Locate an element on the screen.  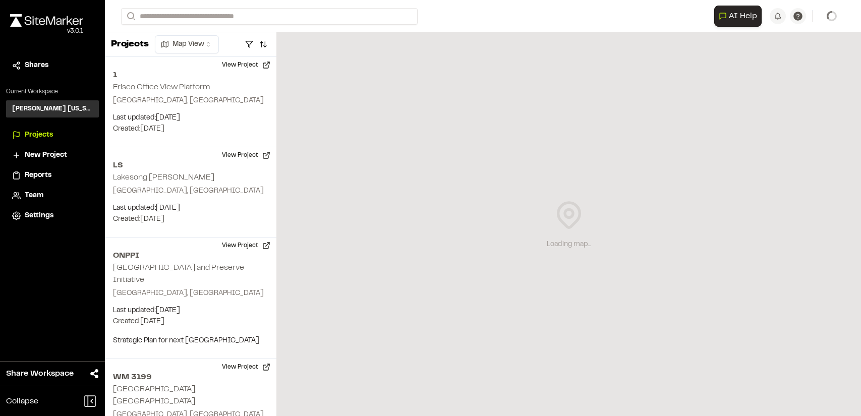
span: AI Help is located at coordinates (743, 16).